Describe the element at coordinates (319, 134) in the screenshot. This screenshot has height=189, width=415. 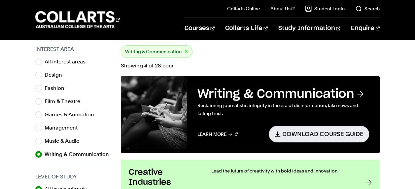
I see `a: Download Course Guide` at that location.